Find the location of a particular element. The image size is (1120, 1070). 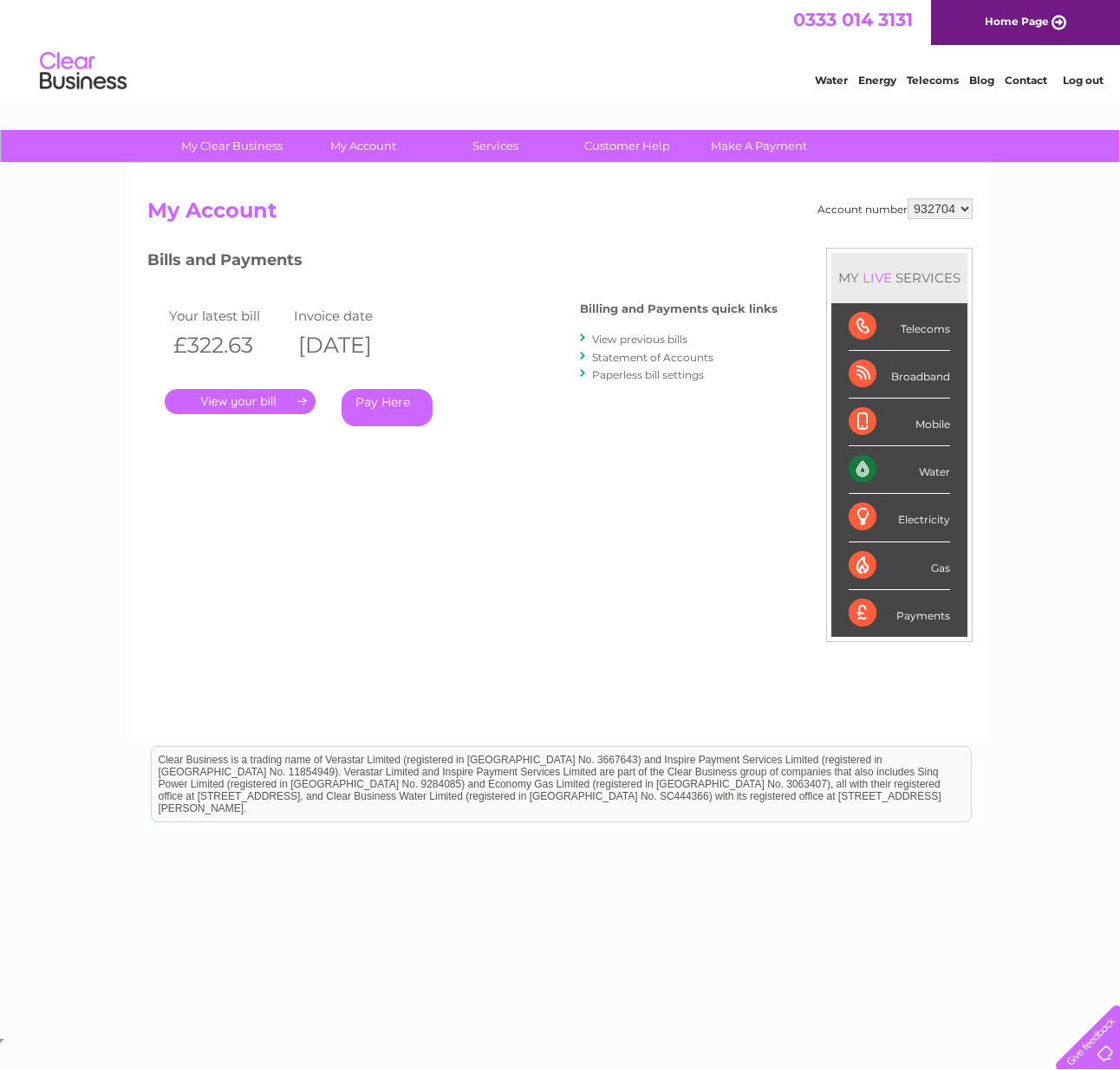

a: Log out is located at coordinates (1083, 80).